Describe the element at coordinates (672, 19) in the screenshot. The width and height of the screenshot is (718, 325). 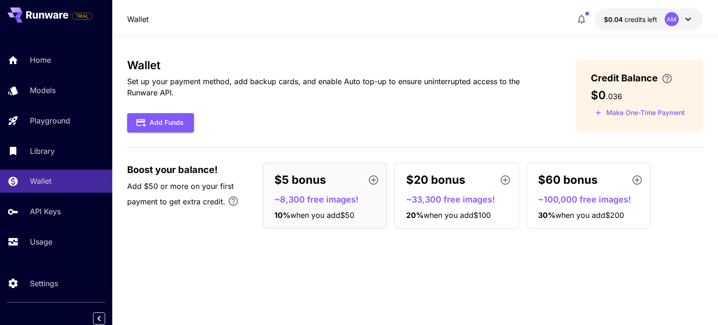
I see `div: AM` at that location.